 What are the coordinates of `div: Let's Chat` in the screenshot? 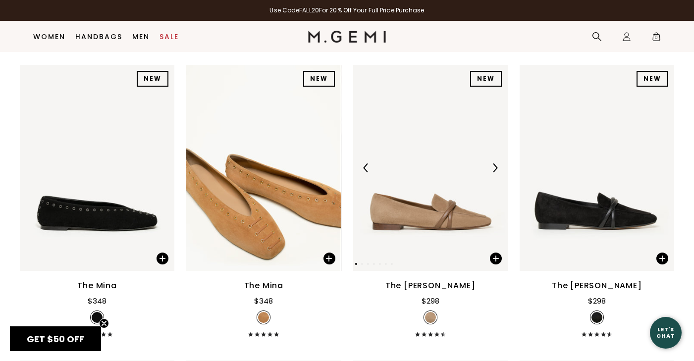 It's located at (666, 333).